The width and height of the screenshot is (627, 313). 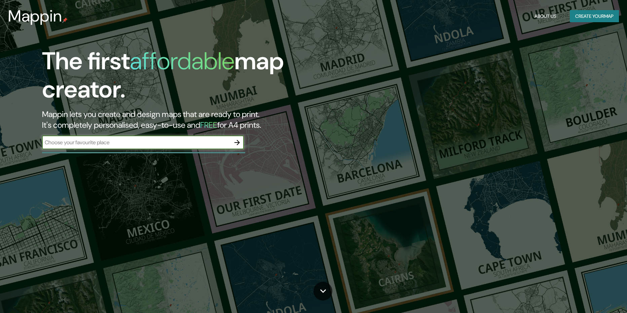 I want to click on button: About Us, so click(x=545, y=16).